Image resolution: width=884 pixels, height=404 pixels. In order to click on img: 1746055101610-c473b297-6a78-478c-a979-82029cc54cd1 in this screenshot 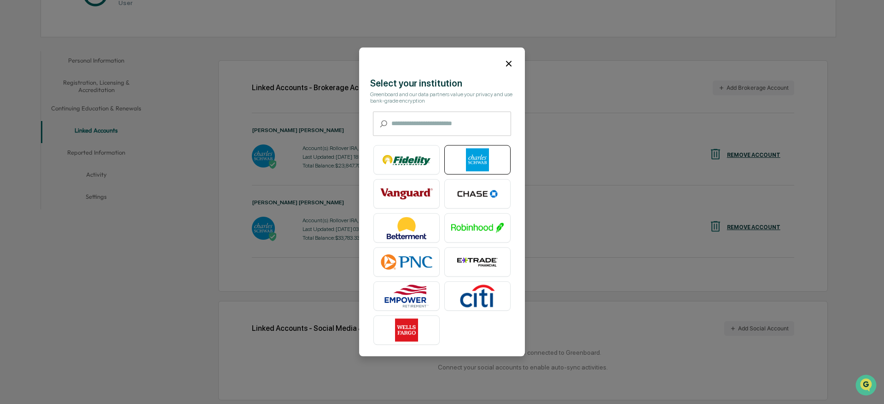, I will do `click(17, 79)`.